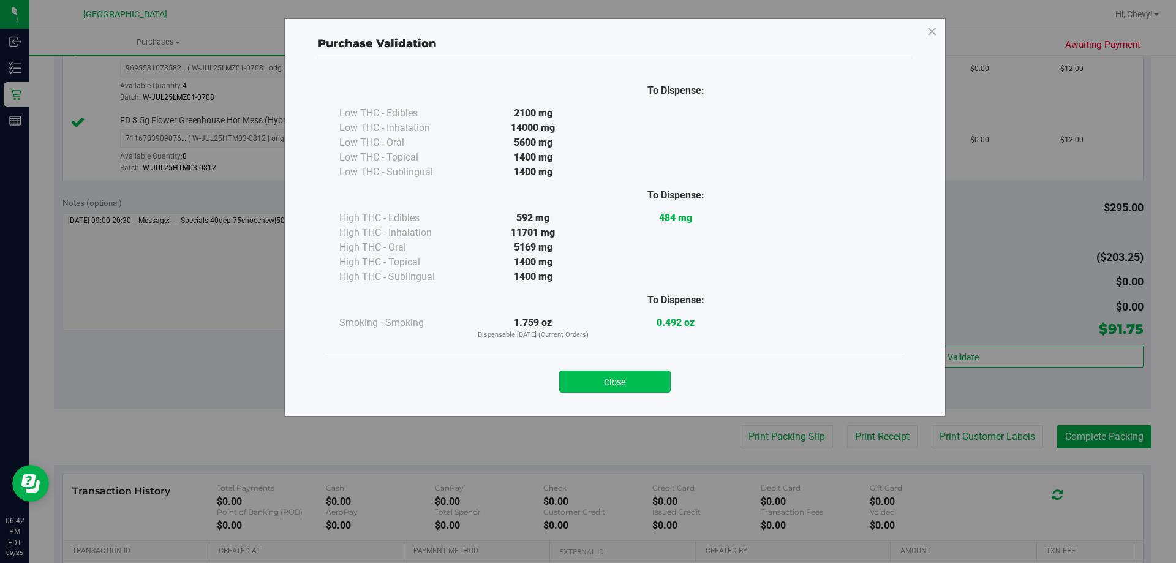 This screenshot has height=563, width=1176. What do you see at coordinates (533, 247) in the screenshot?
I see `div: 5169 mg` at bounding box center [533, 247].